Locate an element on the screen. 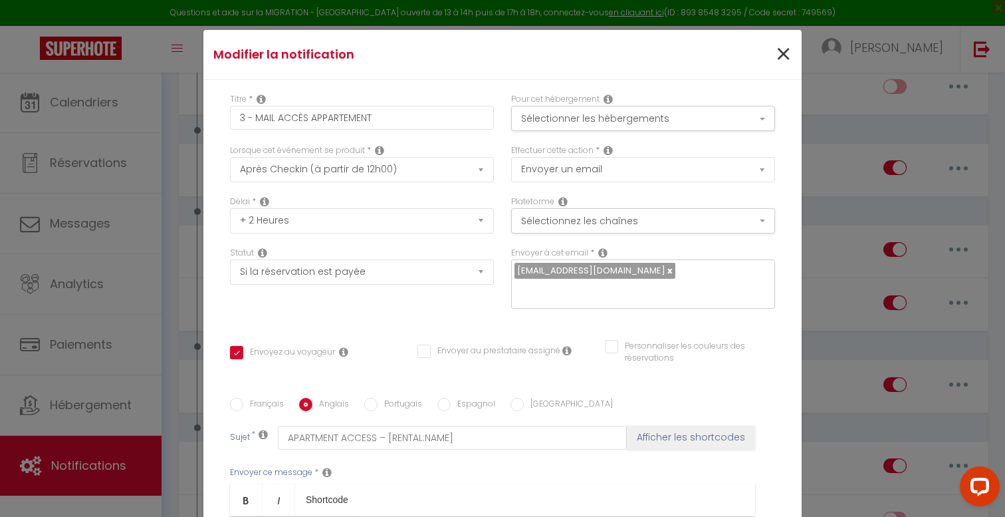 This screenshot has width=1005, height=517. label: Envoyer à cet email is located at coordinates (550, 253).